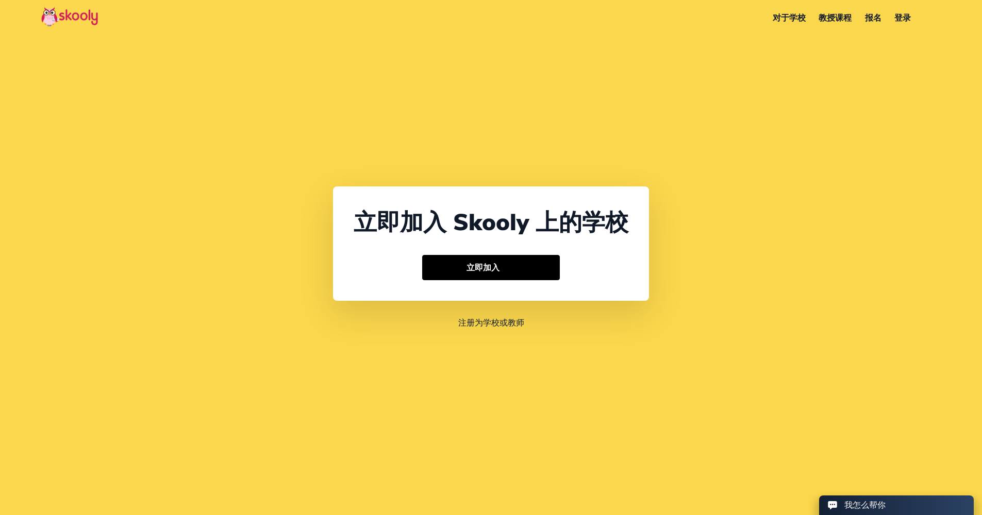  What do you see at coordinates (70, 16) in the screenshot?
I see `img: Skooly` at bounding box center [70, 16].